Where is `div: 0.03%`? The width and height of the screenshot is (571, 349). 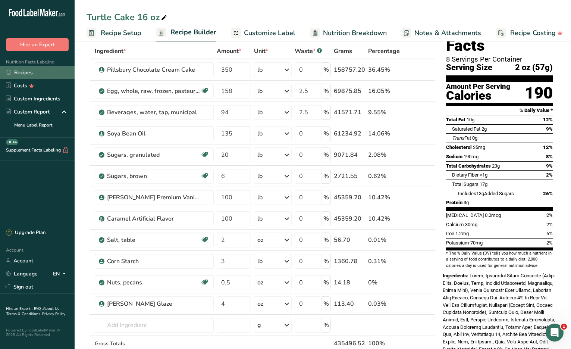 div: 0.03% is located at coordinates (384, 303).